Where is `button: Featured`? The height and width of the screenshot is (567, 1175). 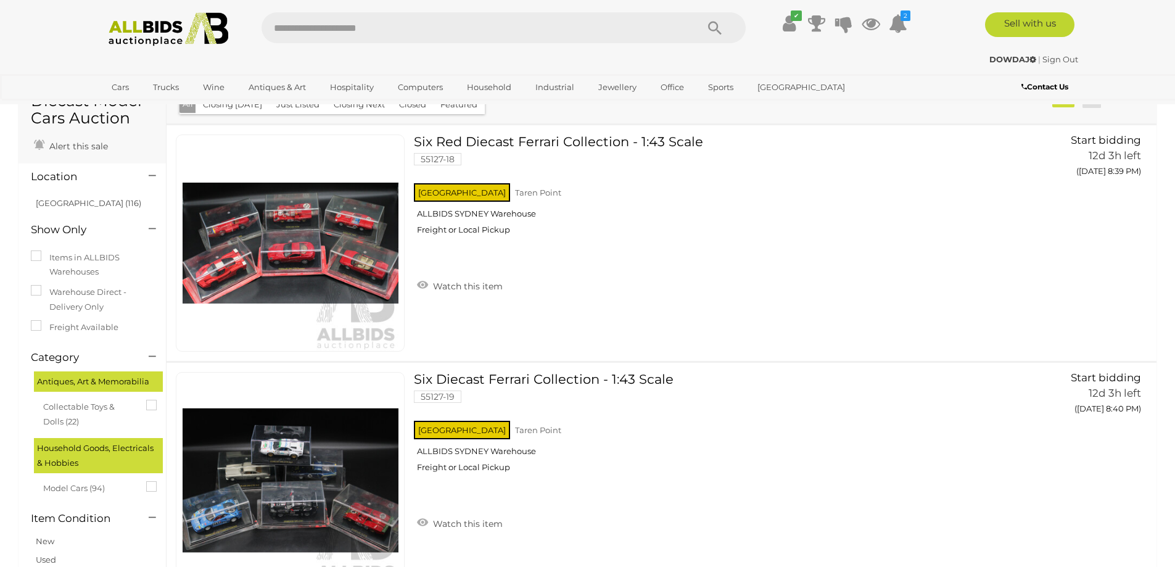
button: Featured is located at coordinates (459, 104).